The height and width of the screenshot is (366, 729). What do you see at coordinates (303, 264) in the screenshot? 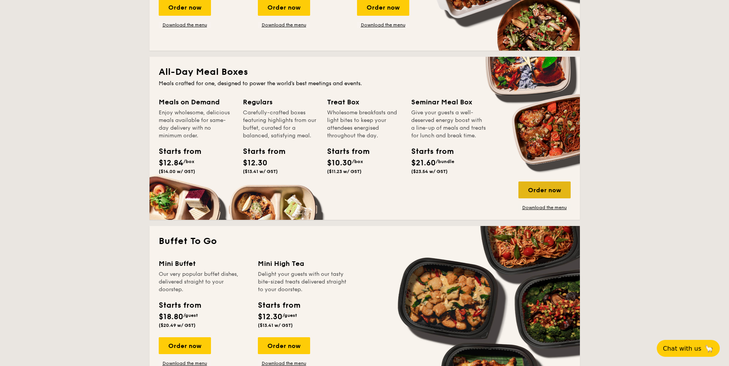
I see `div: Mini High Tea` at bounding box center [303, 264].